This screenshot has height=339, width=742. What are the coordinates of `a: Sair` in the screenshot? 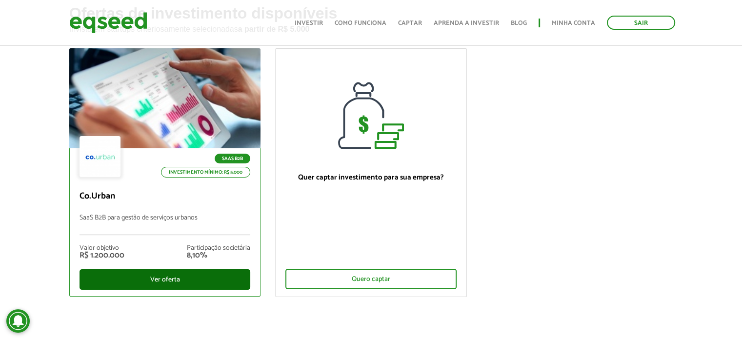 It's located at (641, 22).